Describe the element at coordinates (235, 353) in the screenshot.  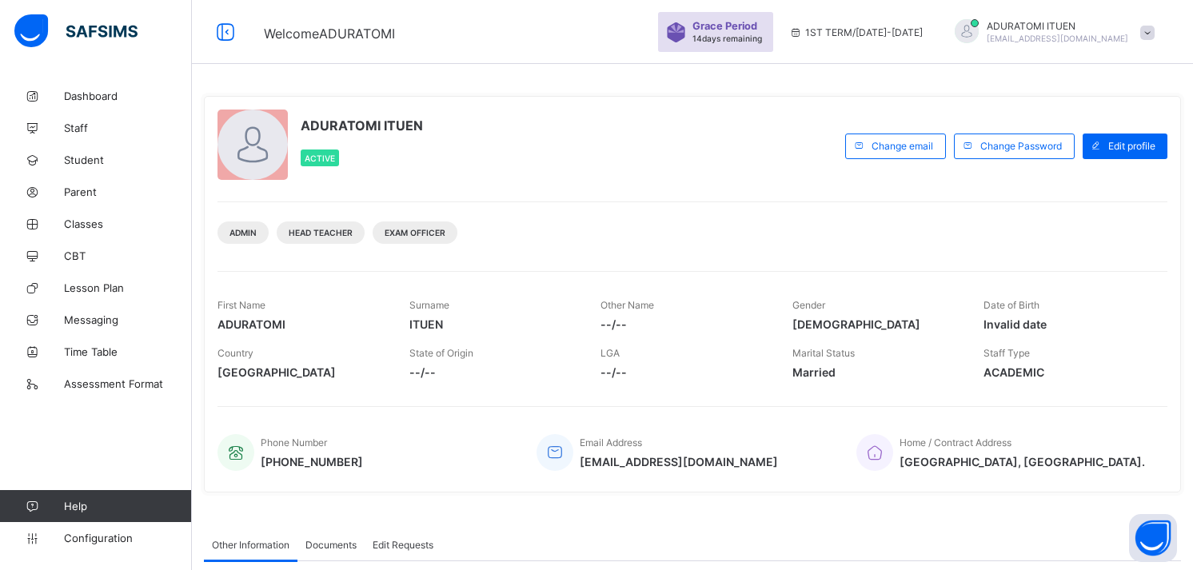
I see `span: Country` at that location.